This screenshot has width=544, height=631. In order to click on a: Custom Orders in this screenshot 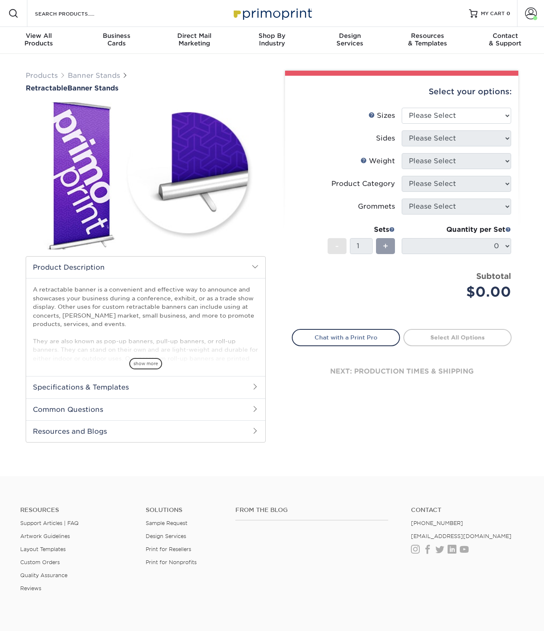, I will do `click(40, 562)`.